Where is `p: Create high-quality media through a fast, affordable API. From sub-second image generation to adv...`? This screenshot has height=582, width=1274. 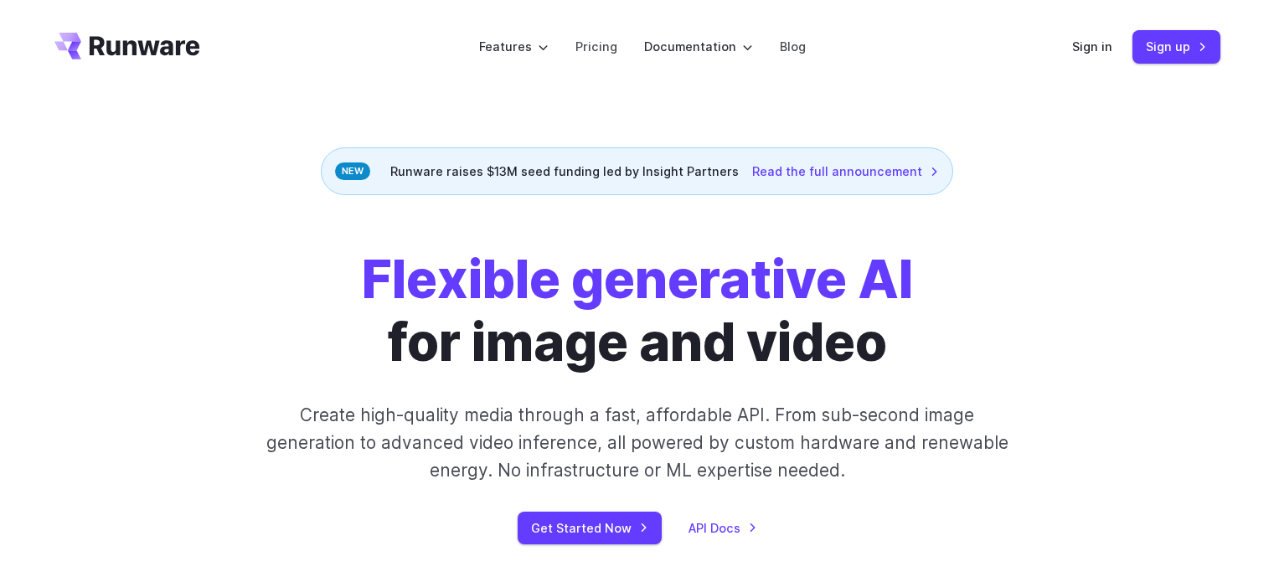
p: Create high-quality media through a fast, affordable API. From sub-second image generation to adv... is located at coordinates (636, 443).